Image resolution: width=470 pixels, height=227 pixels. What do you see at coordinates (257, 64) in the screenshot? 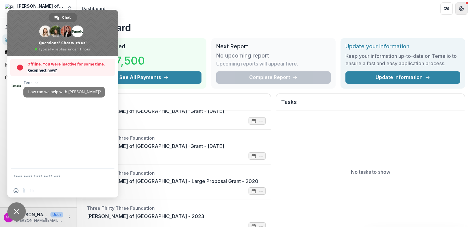
I see `p: Upcoming reports will appear here.` at bounding box center [257, 64].